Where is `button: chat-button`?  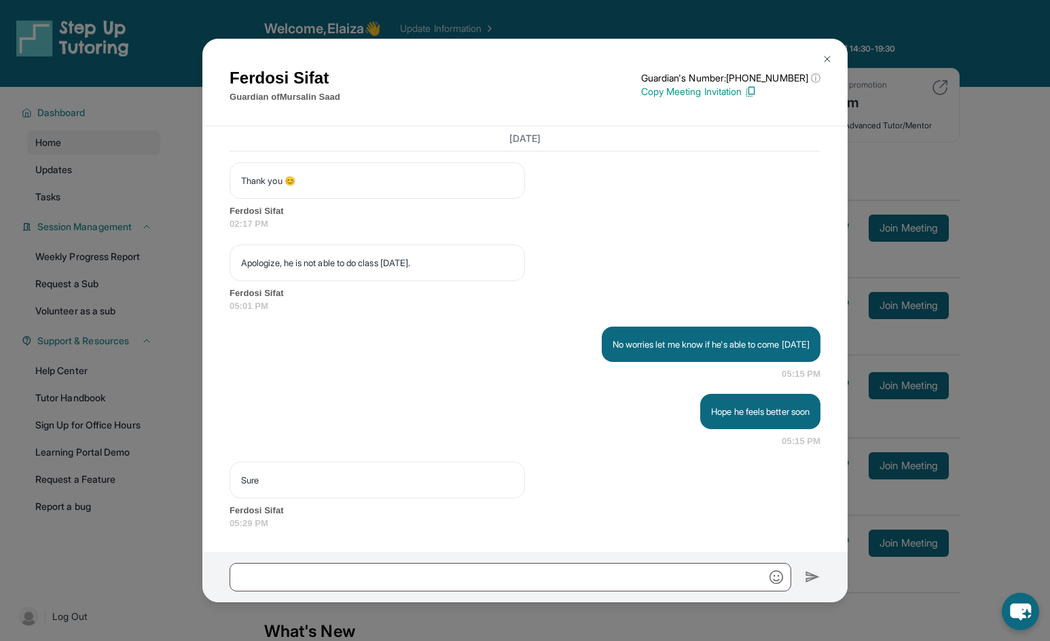
button: chat-button is located at coordinates (1020, 611).